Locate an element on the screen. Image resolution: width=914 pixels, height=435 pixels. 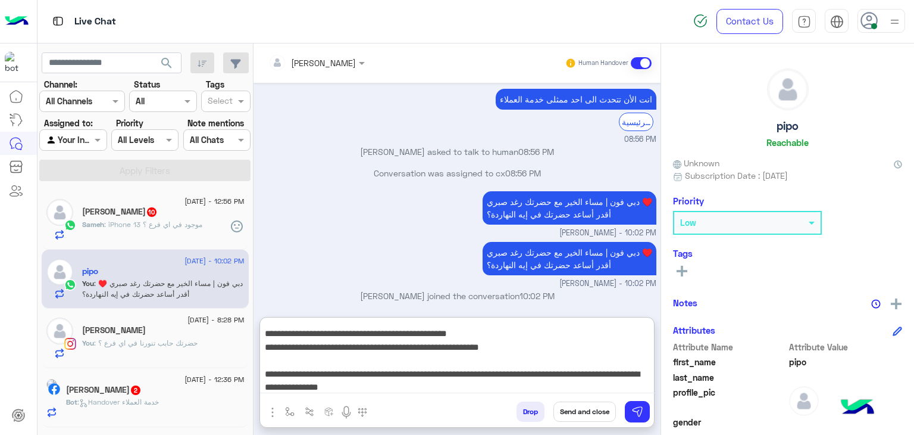
span: profile_pic is located at coordinates (730, 399).